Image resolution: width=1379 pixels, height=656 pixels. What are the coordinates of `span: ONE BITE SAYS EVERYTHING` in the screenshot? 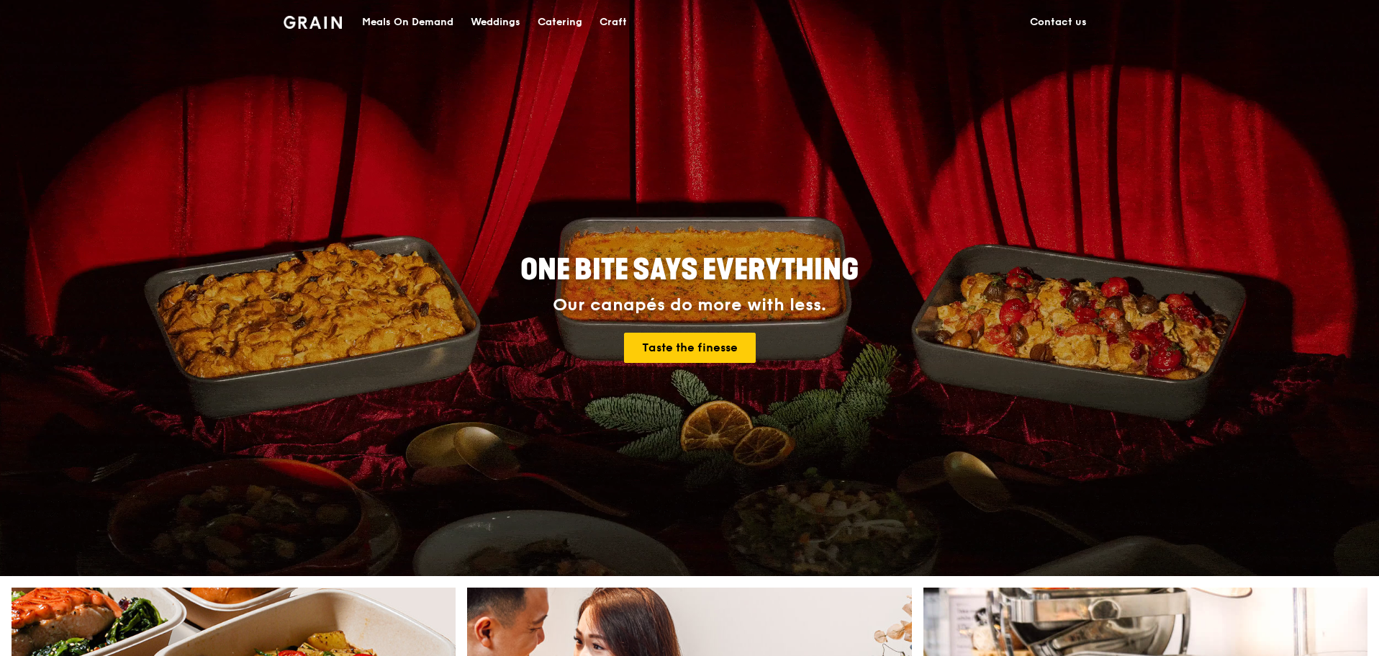 It's located at (689, 270).